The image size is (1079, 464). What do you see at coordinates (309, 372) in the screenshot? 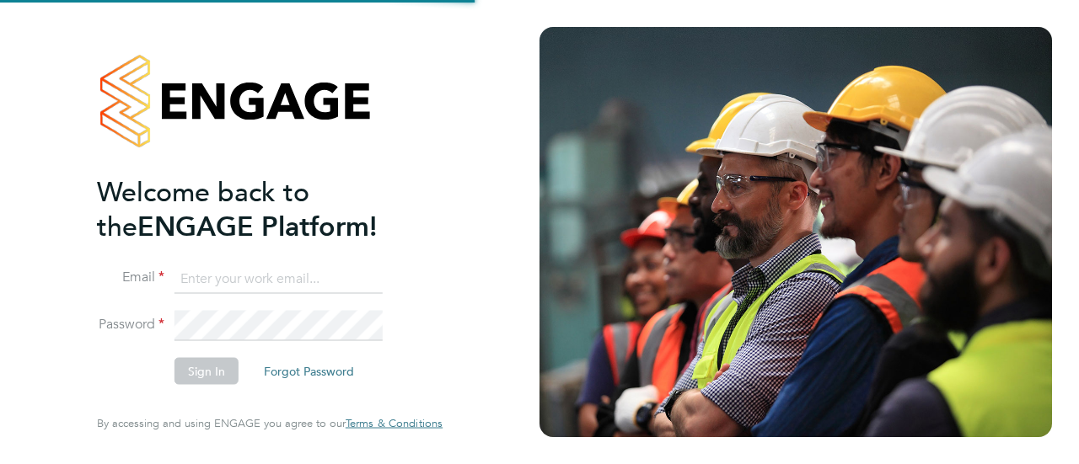
I see `button: Forgot Password` at bounding box center [309, 372].